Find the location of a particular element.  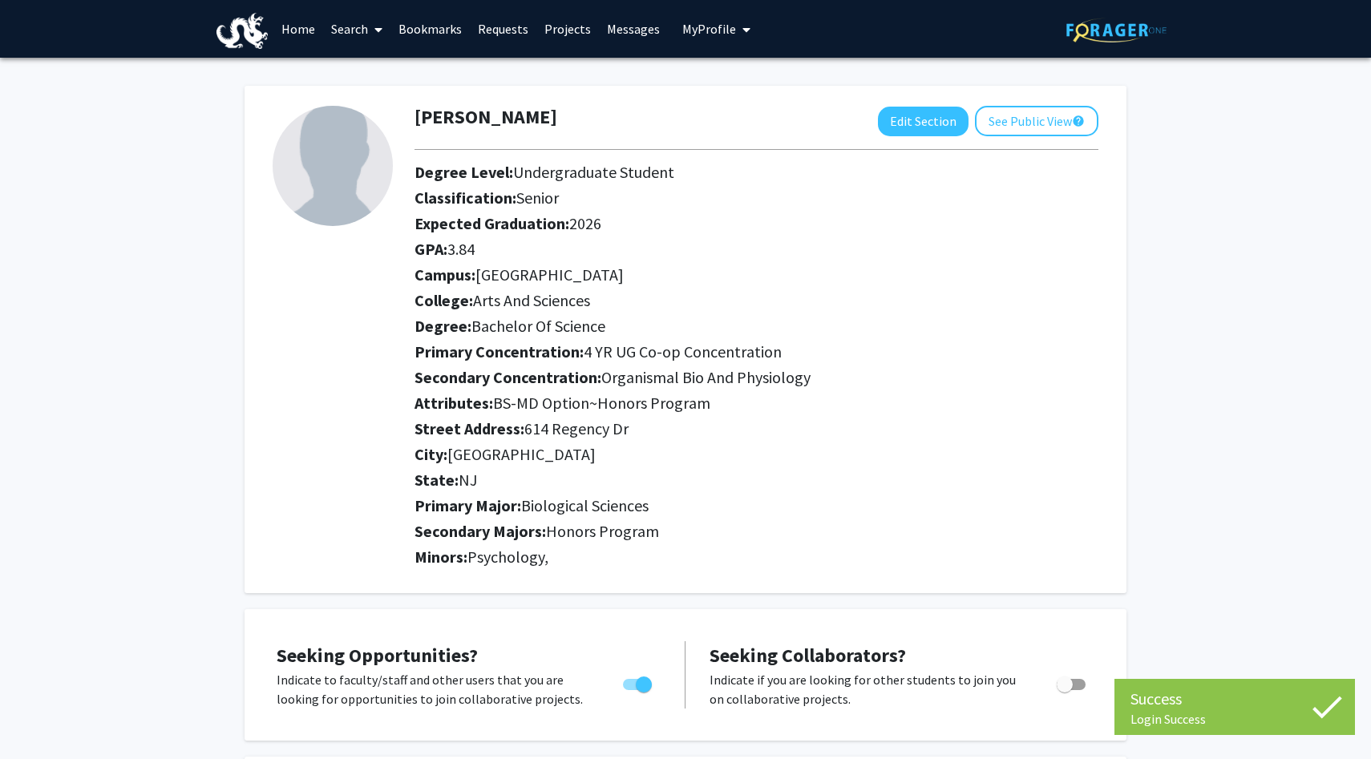

mat-icon: help is located at coordinates (1078, 121).